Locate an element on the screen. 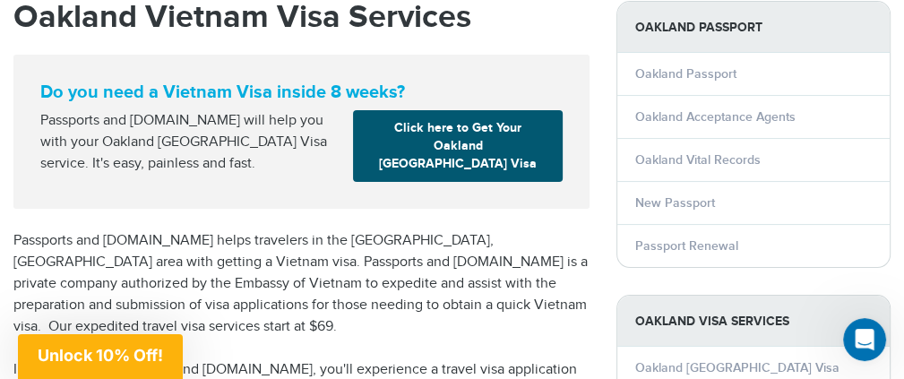 The height and width of the screenshot is (379, 904). a: Passport Renewal is located at coordinates (686, 246).